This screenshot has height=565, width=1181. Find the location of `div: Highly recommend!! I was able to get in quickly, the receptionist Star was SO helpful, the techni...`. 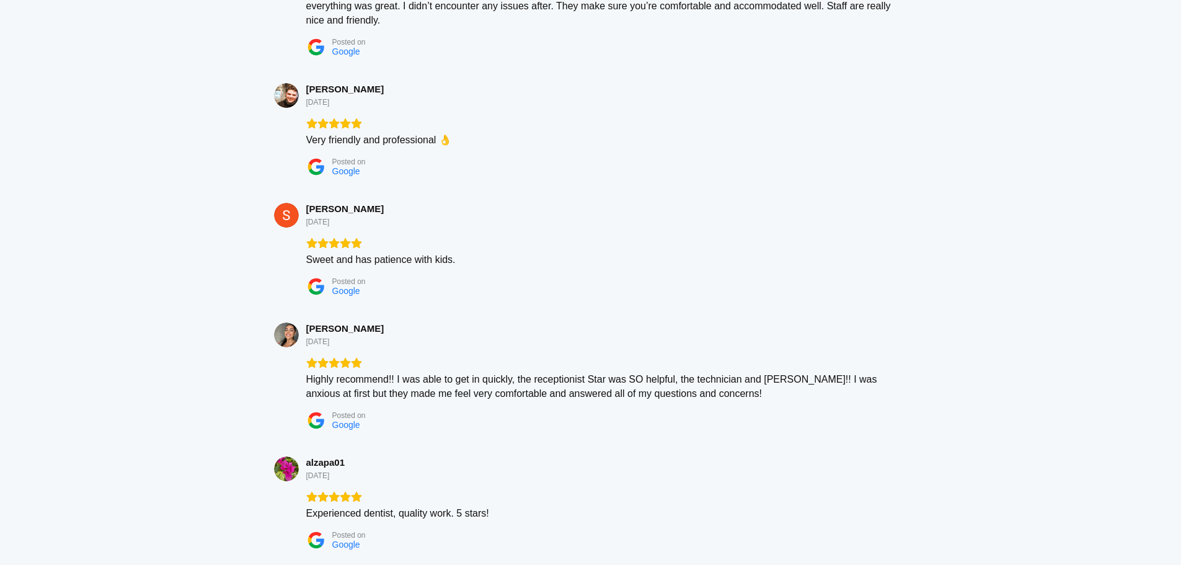

div: Highly recommend!! I was able to get in quickly, the receptionist Star was SO helpful, the techni... is located at coordinates (607, 386).